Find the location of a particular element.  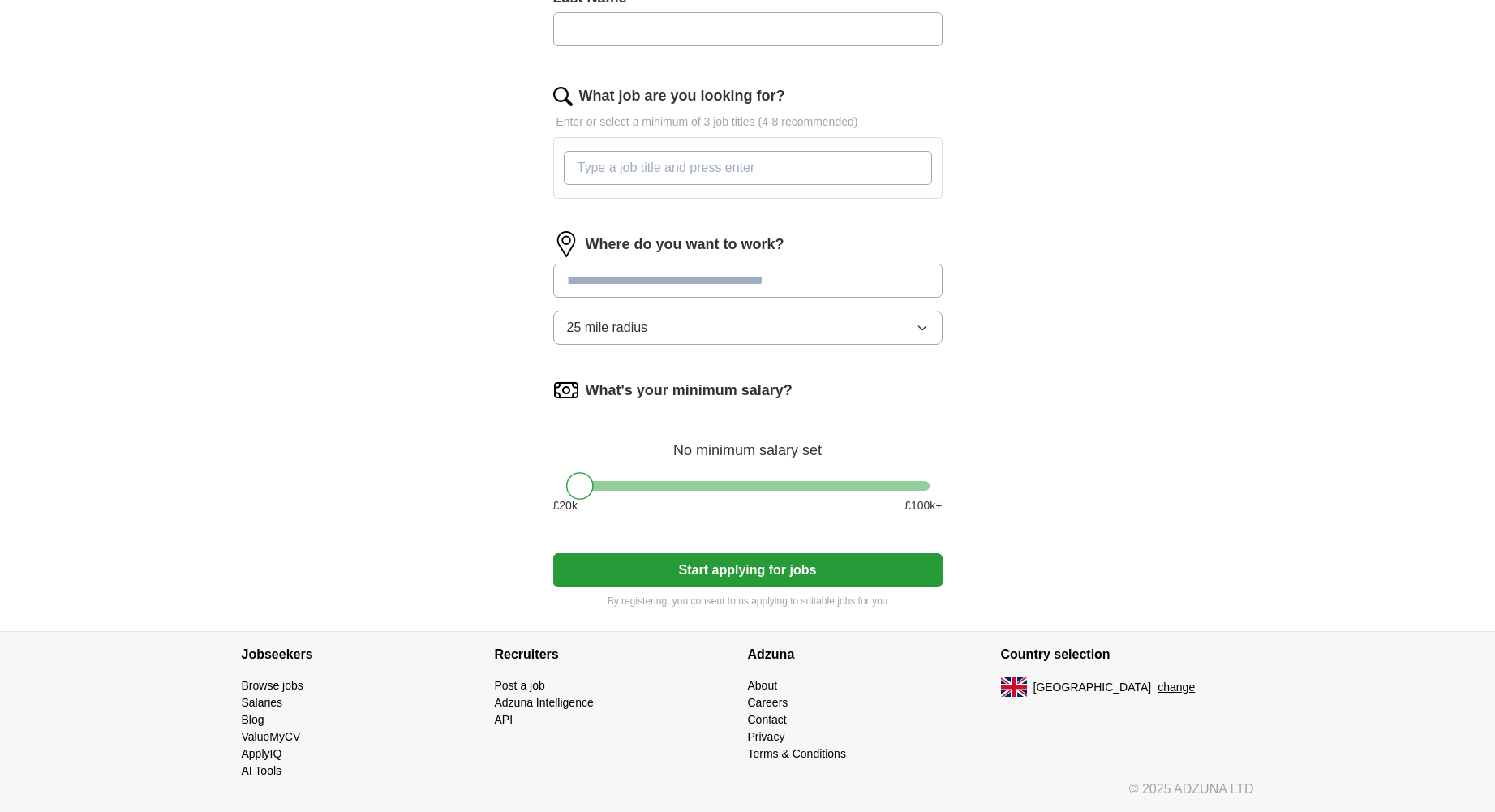

a: AI Tools is located at coordinates (262, 771).